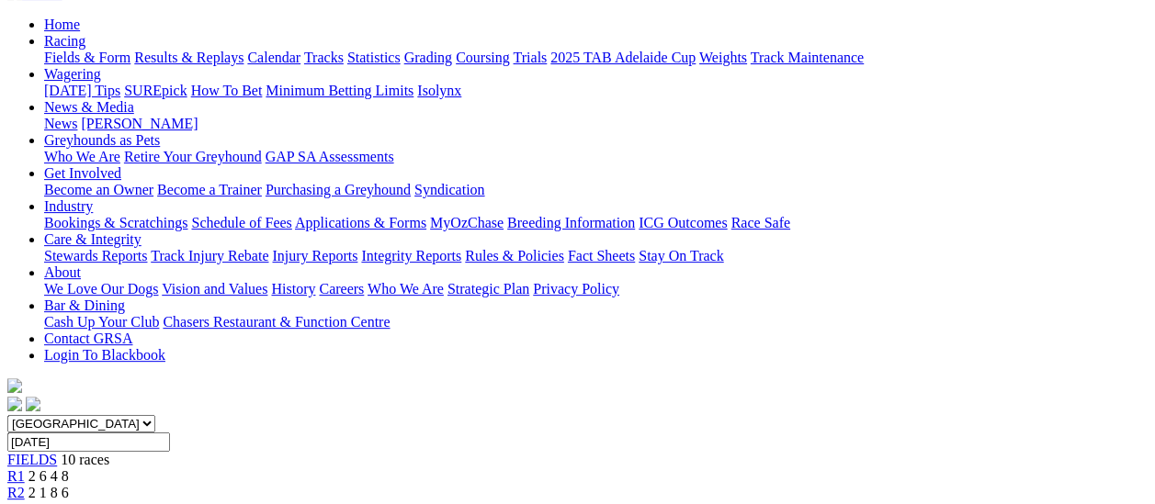  Describe the element at coordinates (16, 492) in the screenshot. I see `a: R2` at that location.